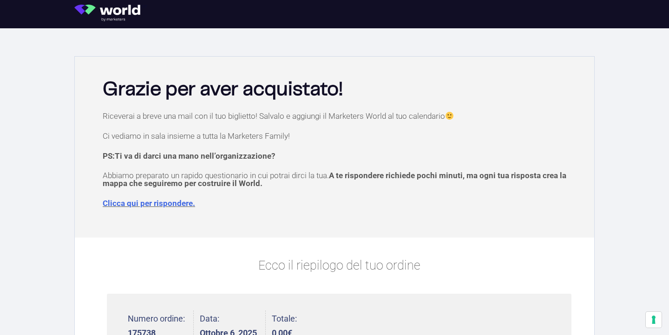 This screenshot has height=335, width=669. What do you see at coordinates (339, 136) in the screenshot?
I see `p: Ci vediamo in sala insieme a tutta la Marketers Family!` at bounding box center [339, 136].